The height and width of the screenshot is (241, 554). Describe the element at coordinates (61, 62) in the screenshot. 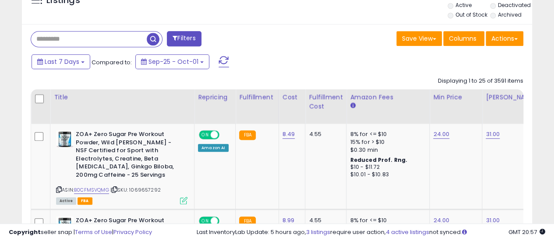

I see `button: Last 7 Days` at that location.